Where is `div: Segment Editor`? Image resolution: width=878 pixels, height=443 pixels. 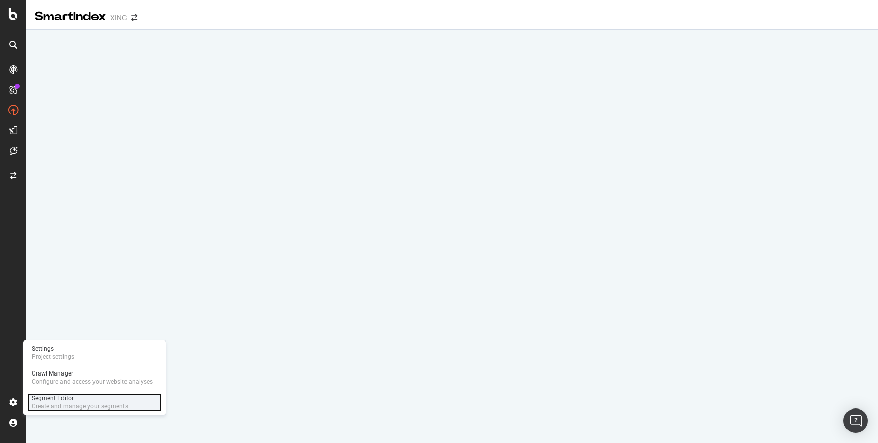
div: Segment Editor is located at coordinates (80, 399).